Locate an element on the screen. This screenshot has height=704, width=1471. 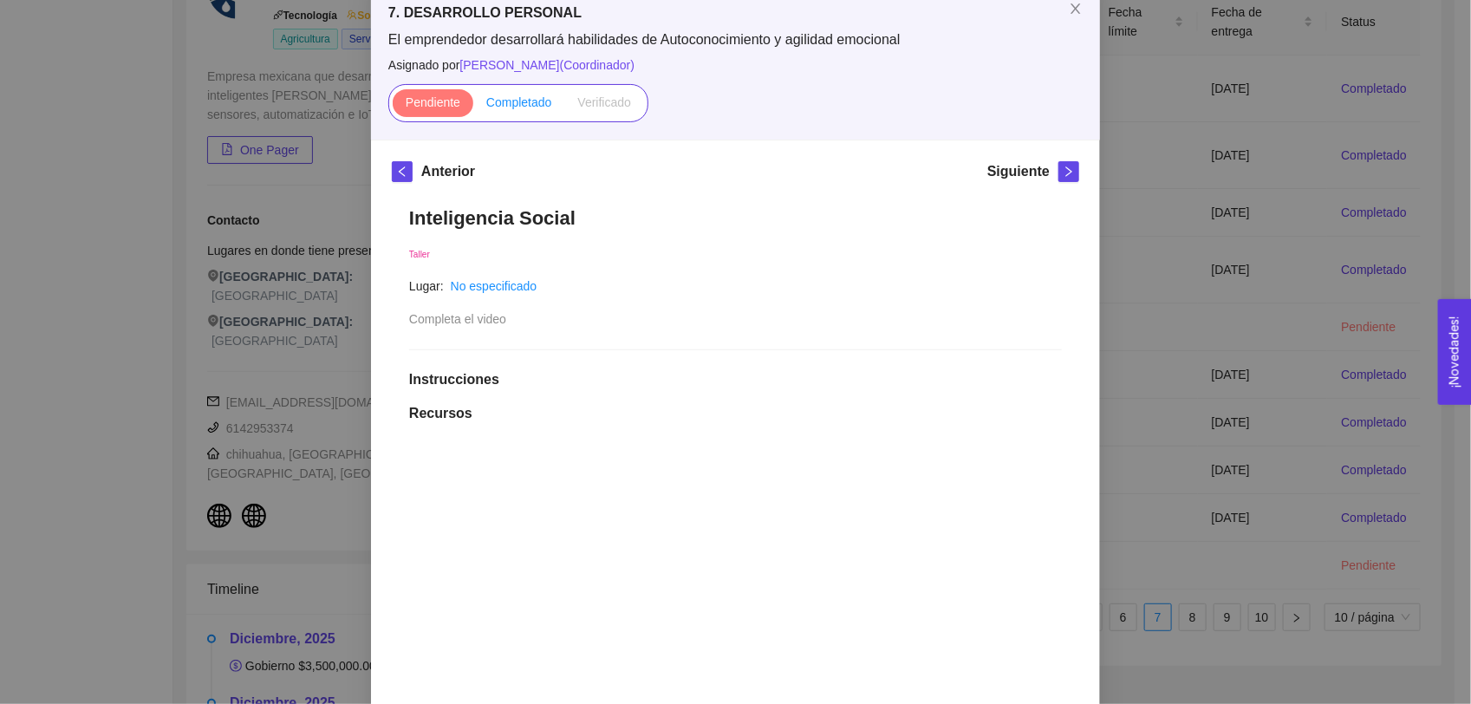
h5: 7. DESARROLLO PERSONAL is located at coordinates (735, 13).